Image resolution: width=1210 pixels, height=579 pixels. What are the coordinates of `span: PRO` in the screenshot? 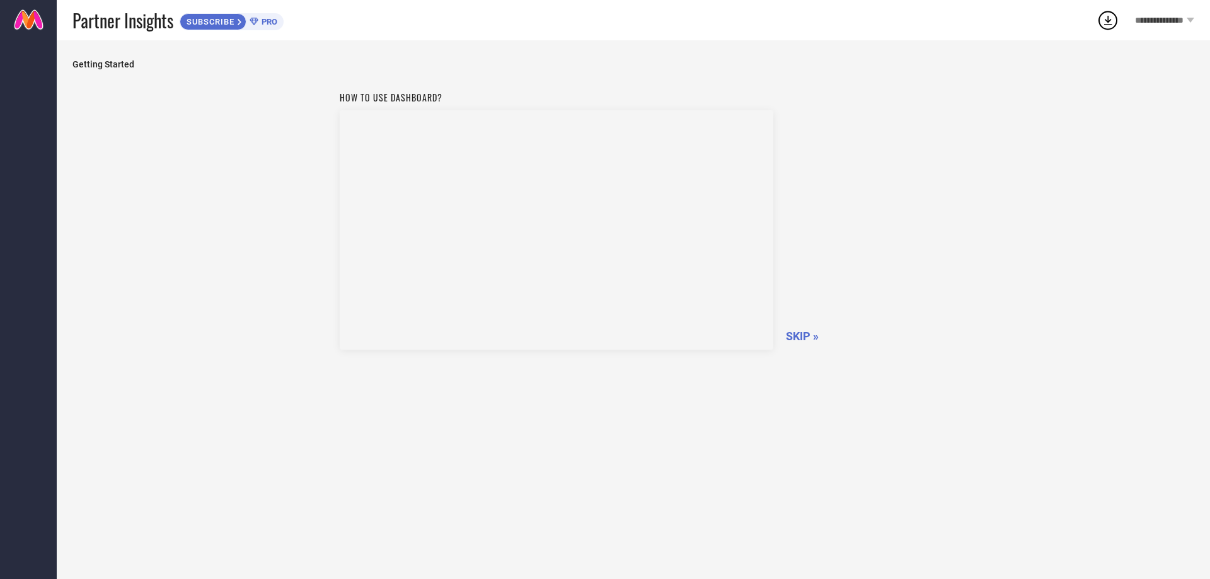 It's located at (268, 21).